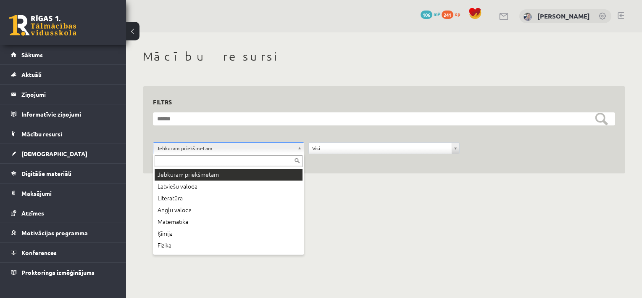  What do you see at coordinates (229, 222) in the screenshot?
I see `div: Matemātika` at bounding box center [229, 222].